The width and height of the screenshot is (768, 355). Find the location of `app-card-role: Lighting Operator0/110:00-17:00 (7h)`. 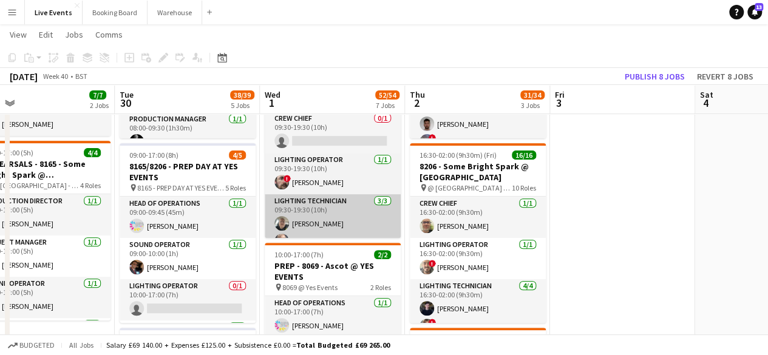

app-card-role: Lighting Operator0/110:00-17:00 (7h) is located at coordinates (188, 300).